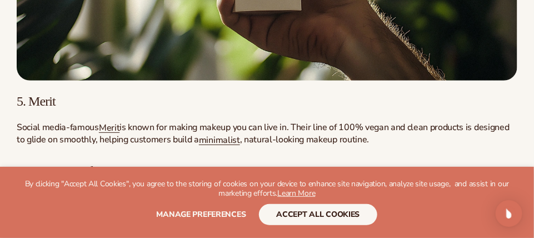  What do you see at coordinates (296, 193) in the screenshot?
I see `a: Learn More` at bounding box center [296, 193].